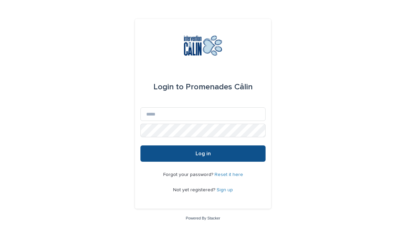 The height and width of the screenshot is (247, 406). I want to click on a: Sign up, so click(225, 190).